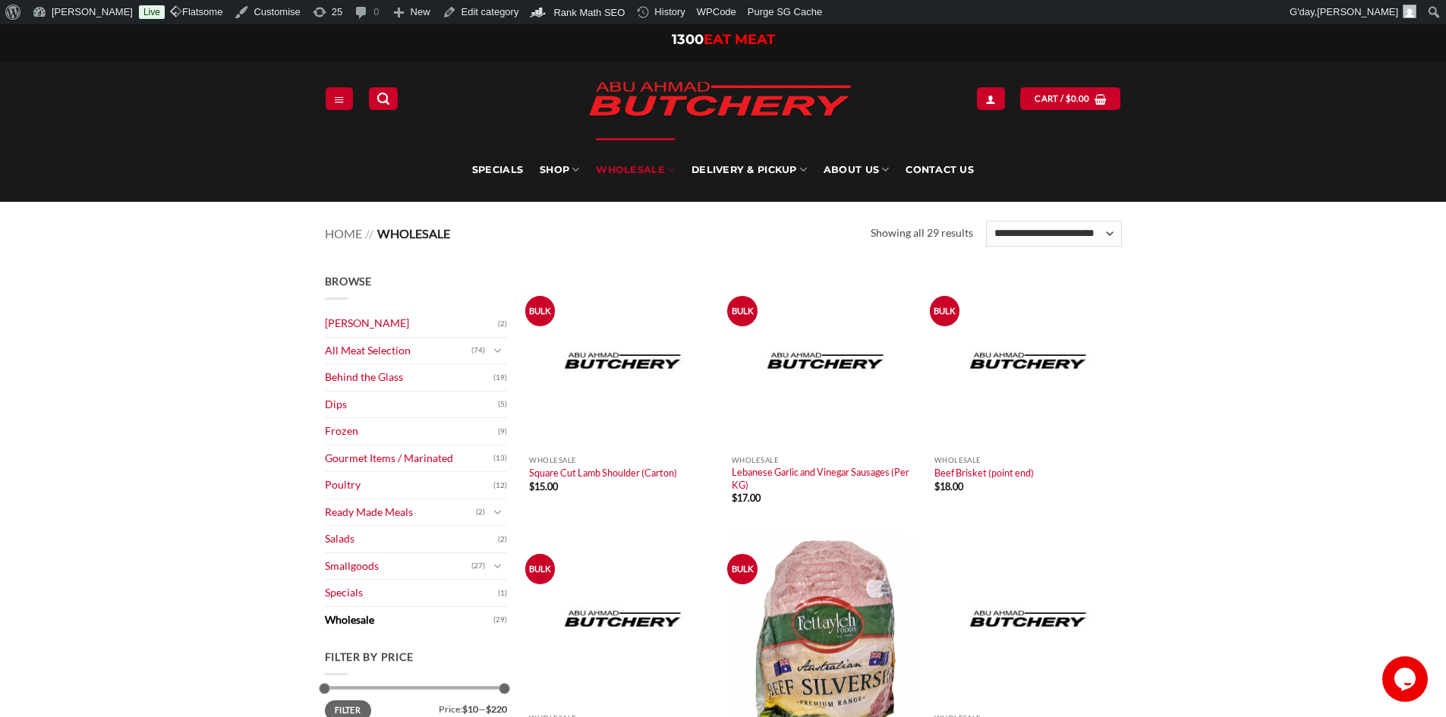 This screenshot has height=717, width=1446. I want to click on a: All Meat Selection, so click(398, 351).